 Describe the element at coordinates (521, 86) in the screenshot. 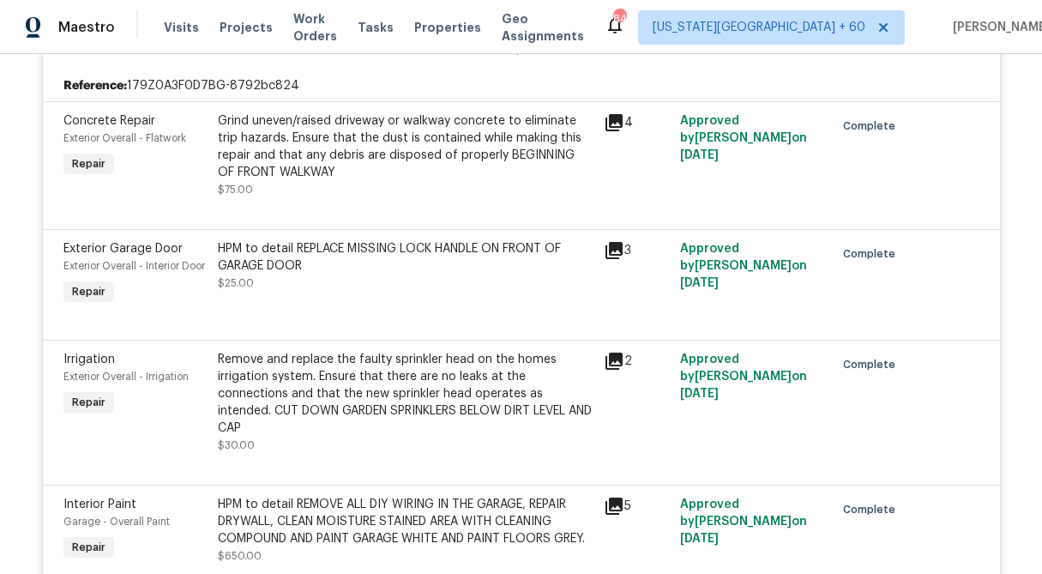

I see `div: 179Z0A3F0D7BG-8792bc824` at that location.